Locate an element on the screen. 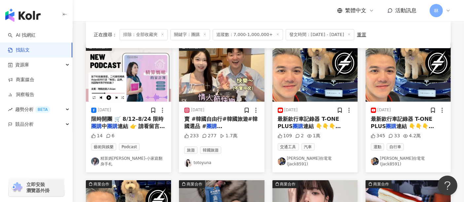 Image resolution: width=464 pixels, height=202 pixels. a: 商案媒合 is located at coordinates (21, 80).